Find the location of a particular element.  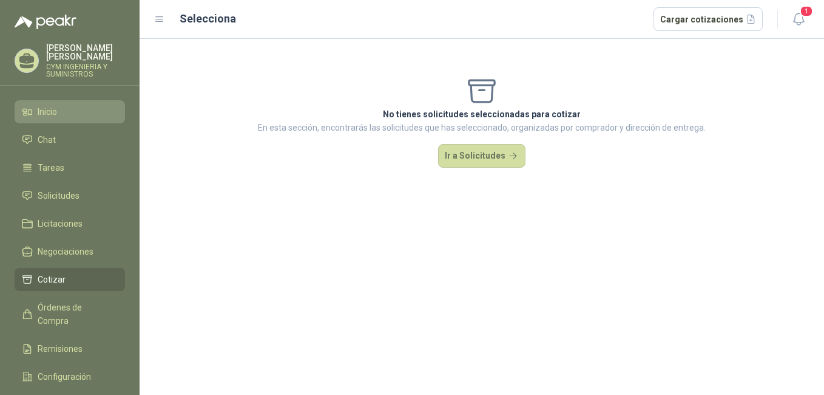

span: 1 is located at coordinates (807, 11).